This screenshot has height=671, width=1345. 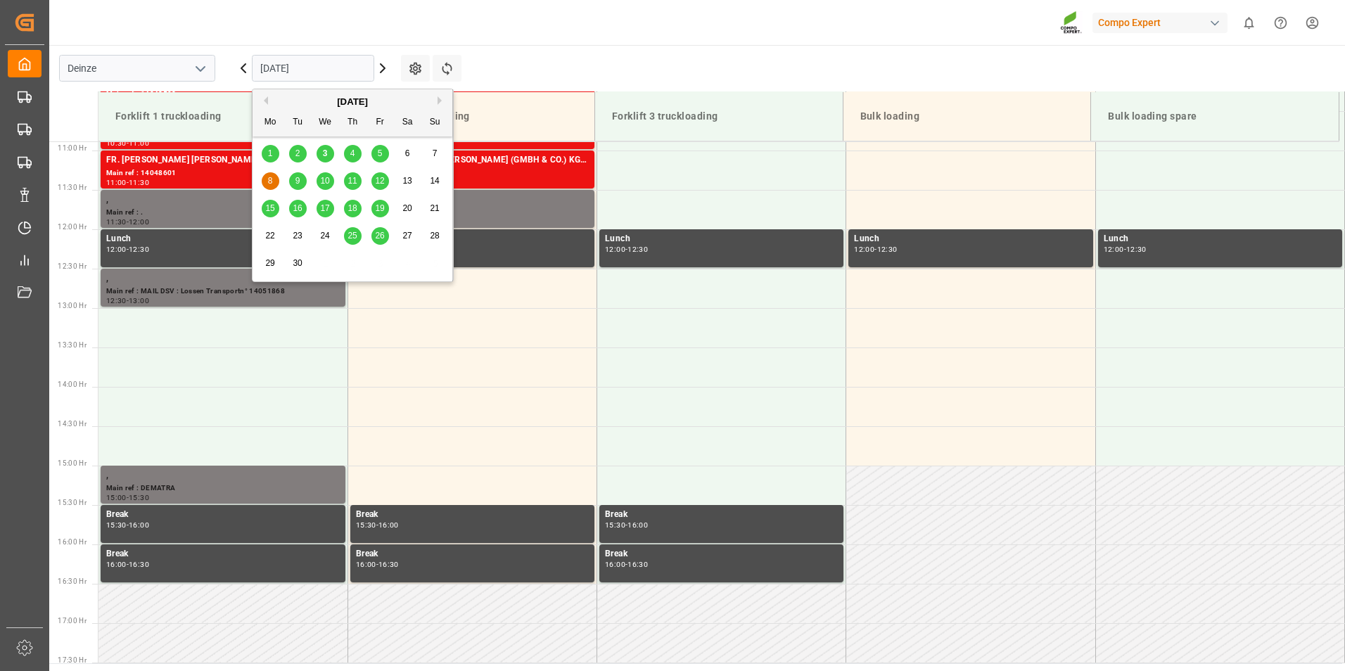 What do you see at coordinates (407, 181) in the screenshot?
I see `div: Choose Saturday, September 13th, 2025` at bounding box center [407, 181].